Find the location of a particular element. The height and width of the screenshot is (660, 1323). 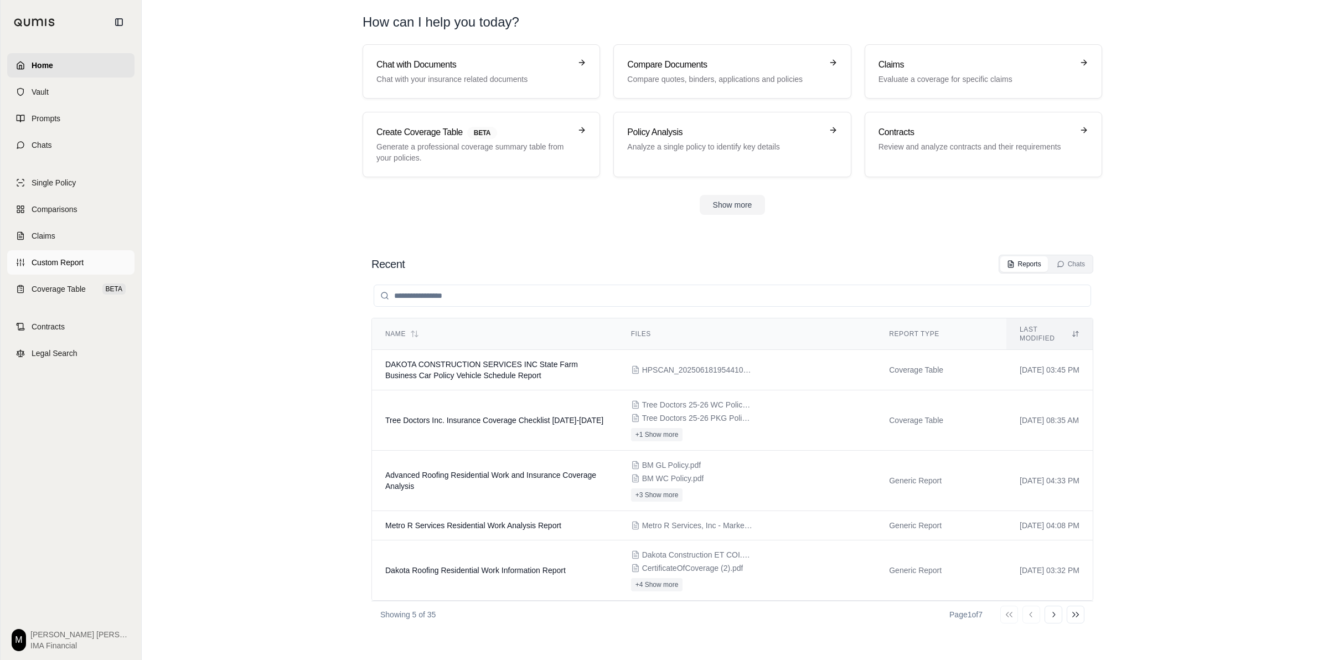

a: Contracts is located at coordinates (71, 327).